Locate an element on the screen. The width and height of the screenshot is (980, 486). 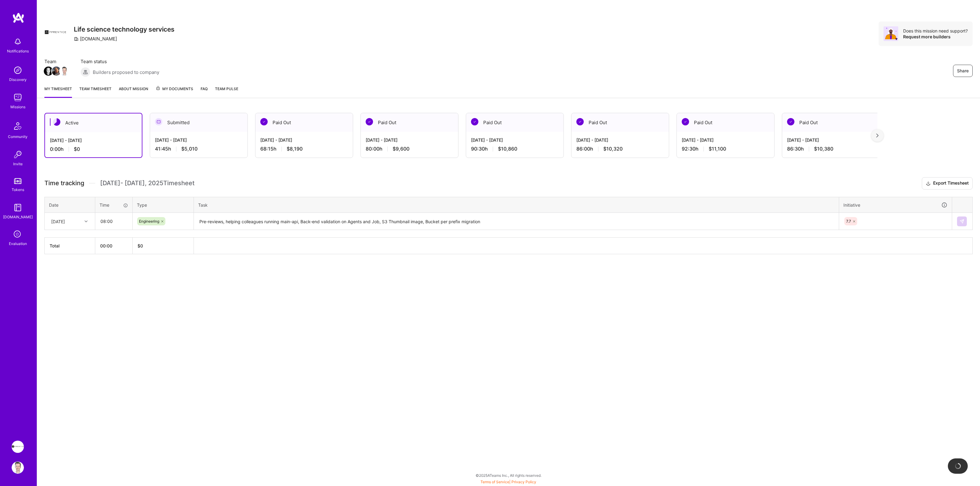
span: My Documents is located at coordinates (174, 89).